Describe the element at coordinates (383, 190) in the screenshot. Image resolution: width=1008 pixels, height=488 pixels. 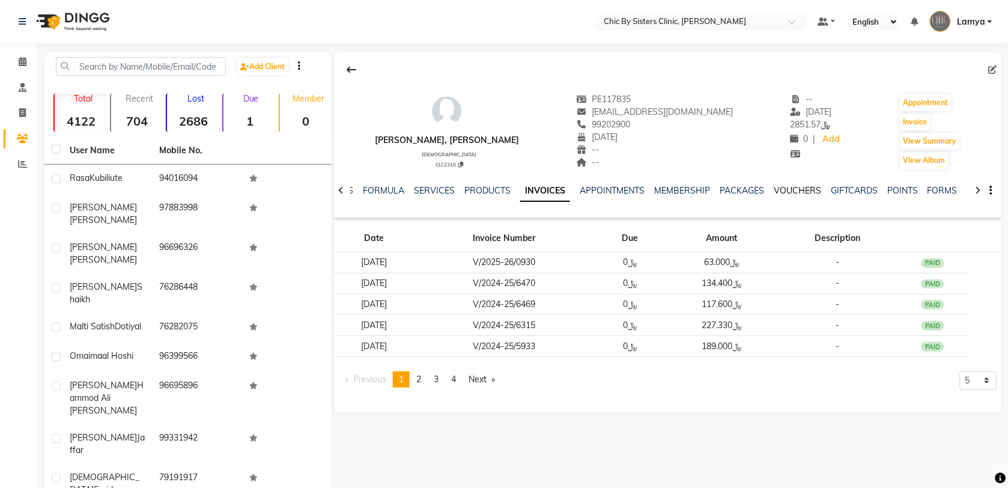
I see `a: FORMULA` at that location.